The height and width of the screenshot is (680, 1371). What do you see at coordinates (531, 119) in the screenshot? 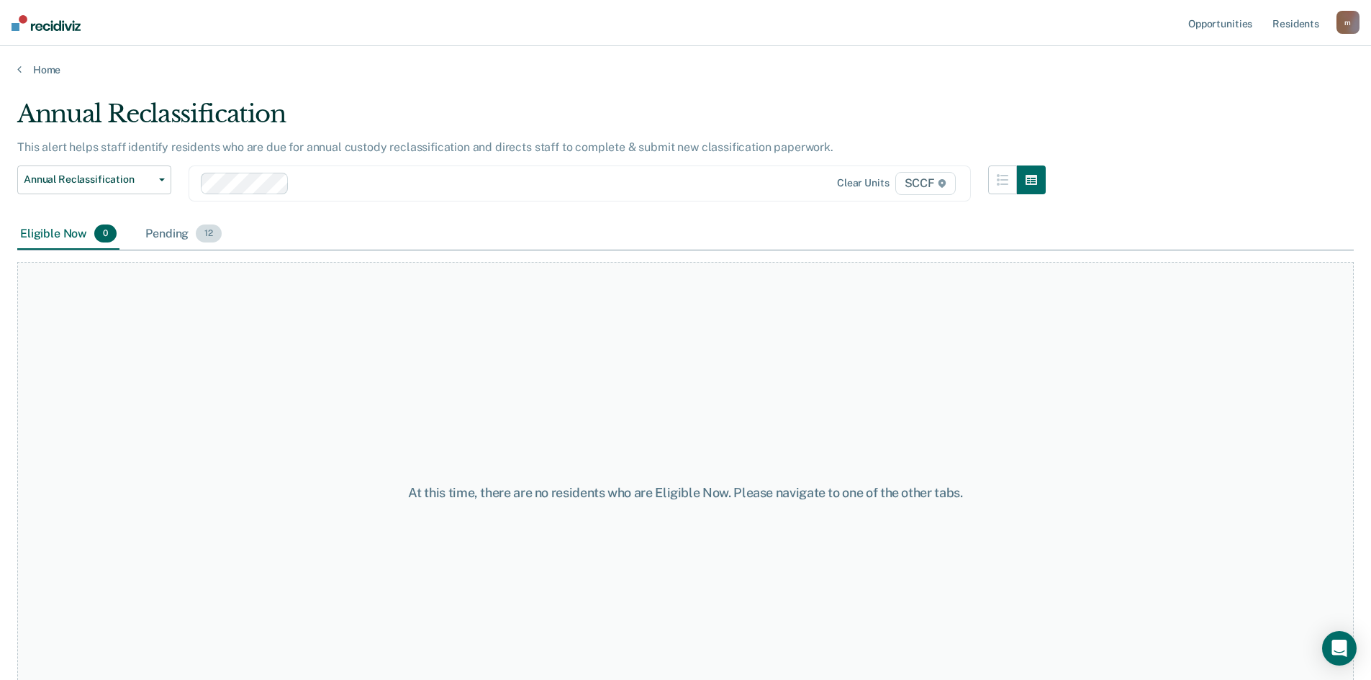
I see `div: Annual Reclassification` at bounding box center [531, 119].